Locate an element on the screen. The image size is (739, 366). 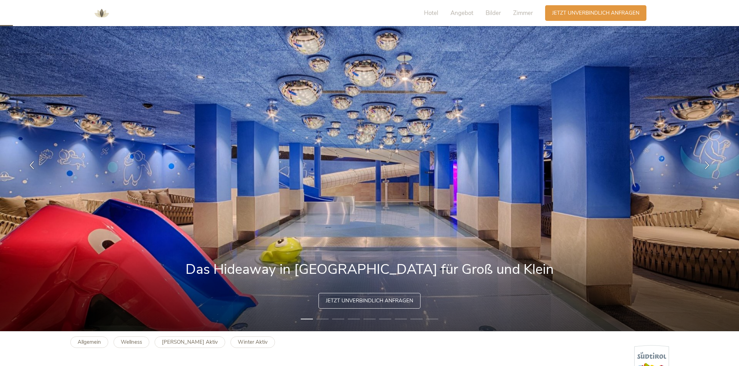
span: Zimmer is located at coordinates (522, 13).